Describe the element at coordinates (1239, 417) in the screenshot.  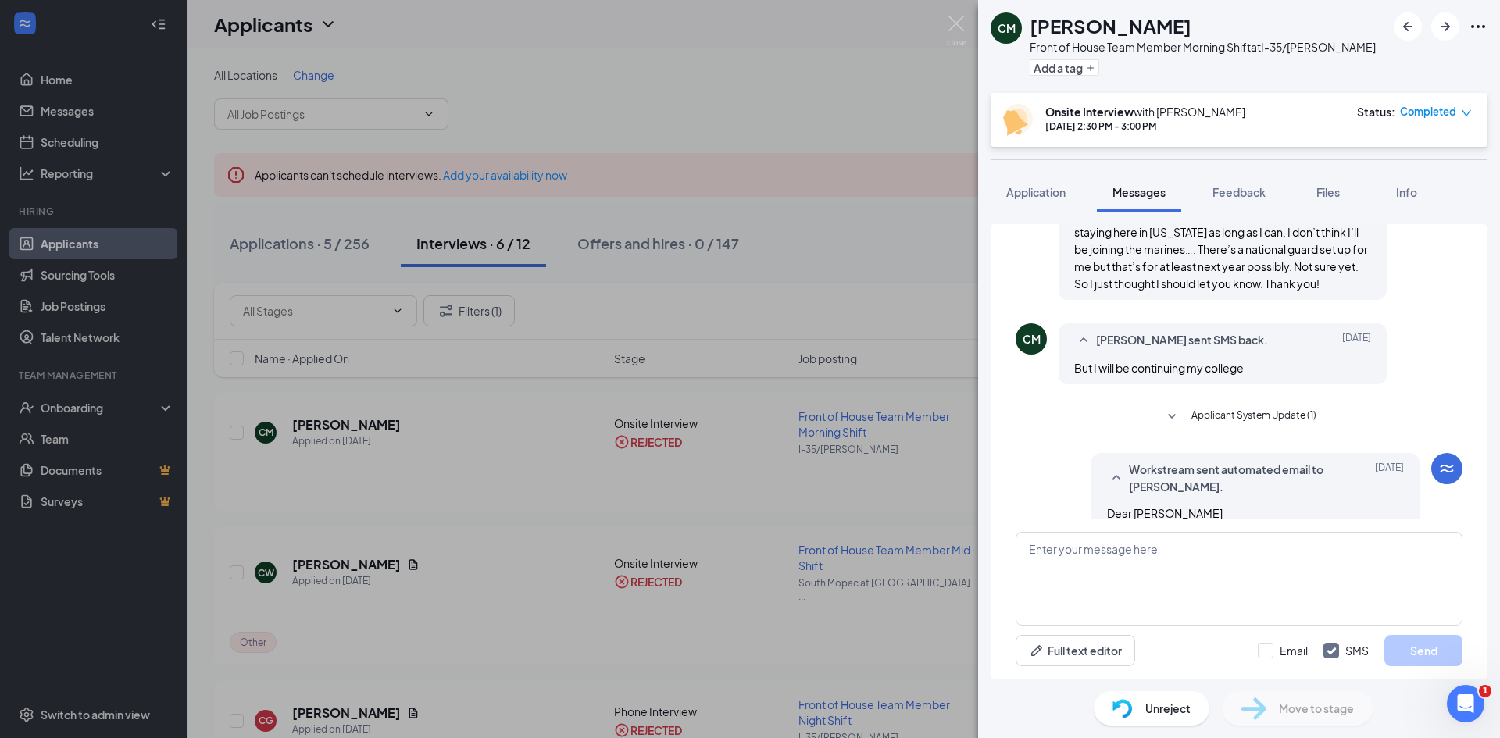
I see `button: SmallChevronDownApplicant System Update (1)` at that location.